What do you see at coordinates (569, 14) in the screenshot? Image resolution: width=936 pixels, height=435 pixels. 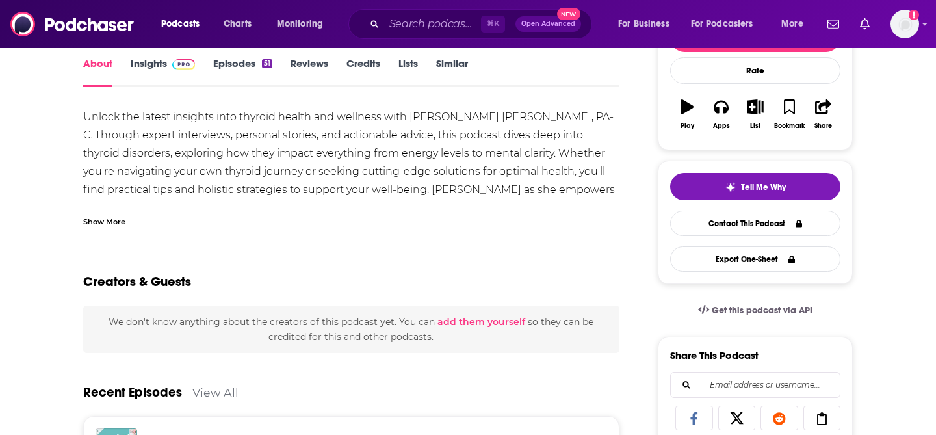 I see `span: New` at bounding box center [569, 14].